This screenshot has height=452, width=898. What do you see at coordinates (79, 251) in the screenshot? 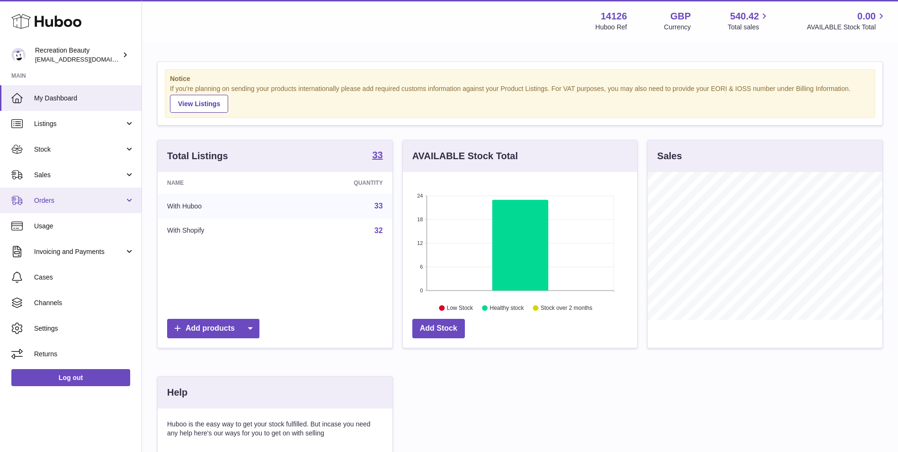
I see `span: Invoicing and Payments` at bounding box center [79, 251].